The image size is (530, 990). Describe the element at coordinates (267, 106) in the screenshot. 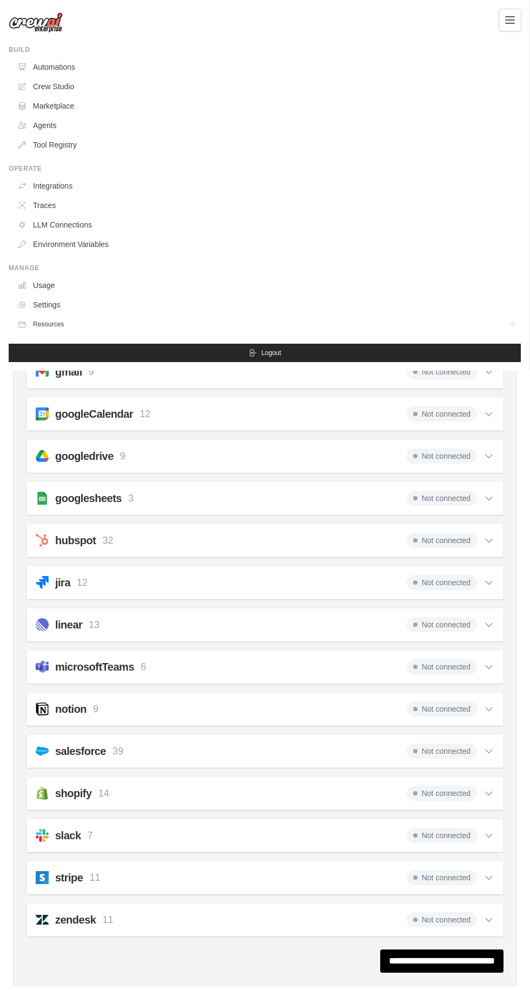

I see `a: Marketplace` at that location.